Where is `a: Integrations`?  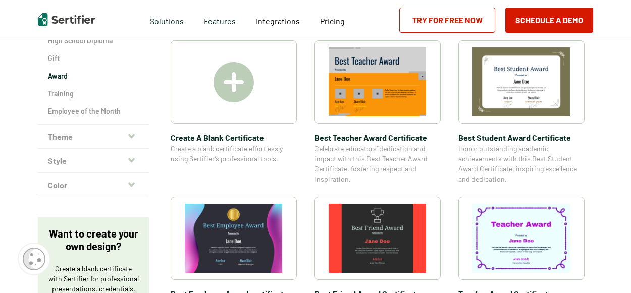
a: Integrations is located at coordinates (278, 20).